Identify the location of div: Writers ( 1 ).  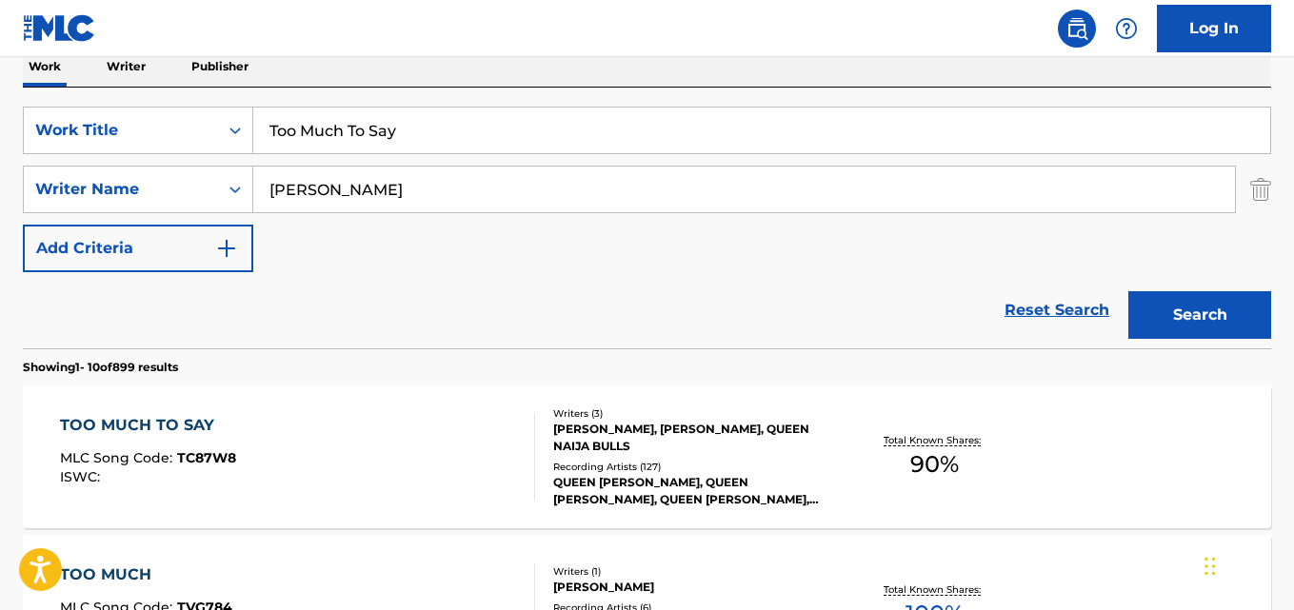
(692, 571).